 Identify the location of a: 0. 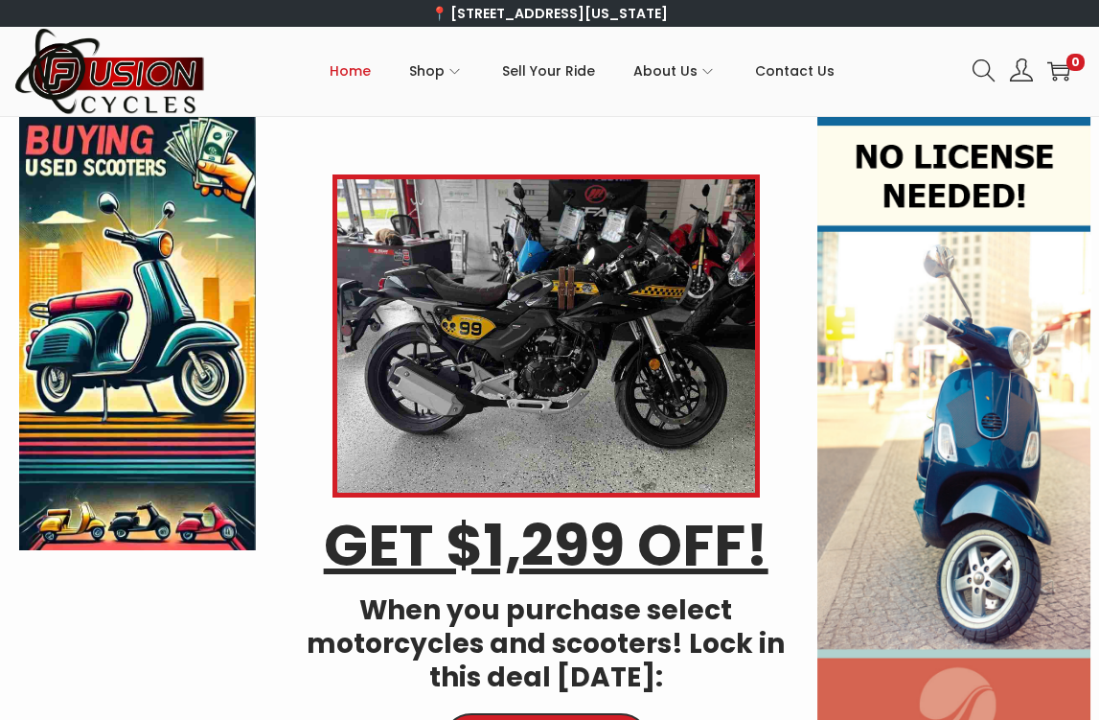
(1059, 71).